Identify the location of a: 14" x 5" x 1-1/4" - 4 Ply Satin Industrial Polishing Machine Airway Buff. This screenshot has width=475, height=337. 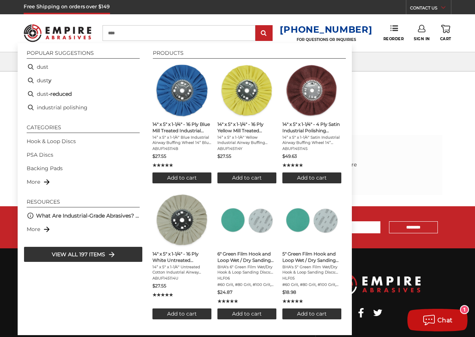
(312, 123).